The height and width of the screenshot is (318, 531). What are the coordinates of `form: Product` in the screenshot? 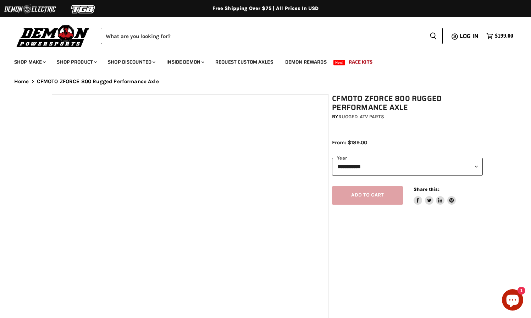 It's located at (272, 36).